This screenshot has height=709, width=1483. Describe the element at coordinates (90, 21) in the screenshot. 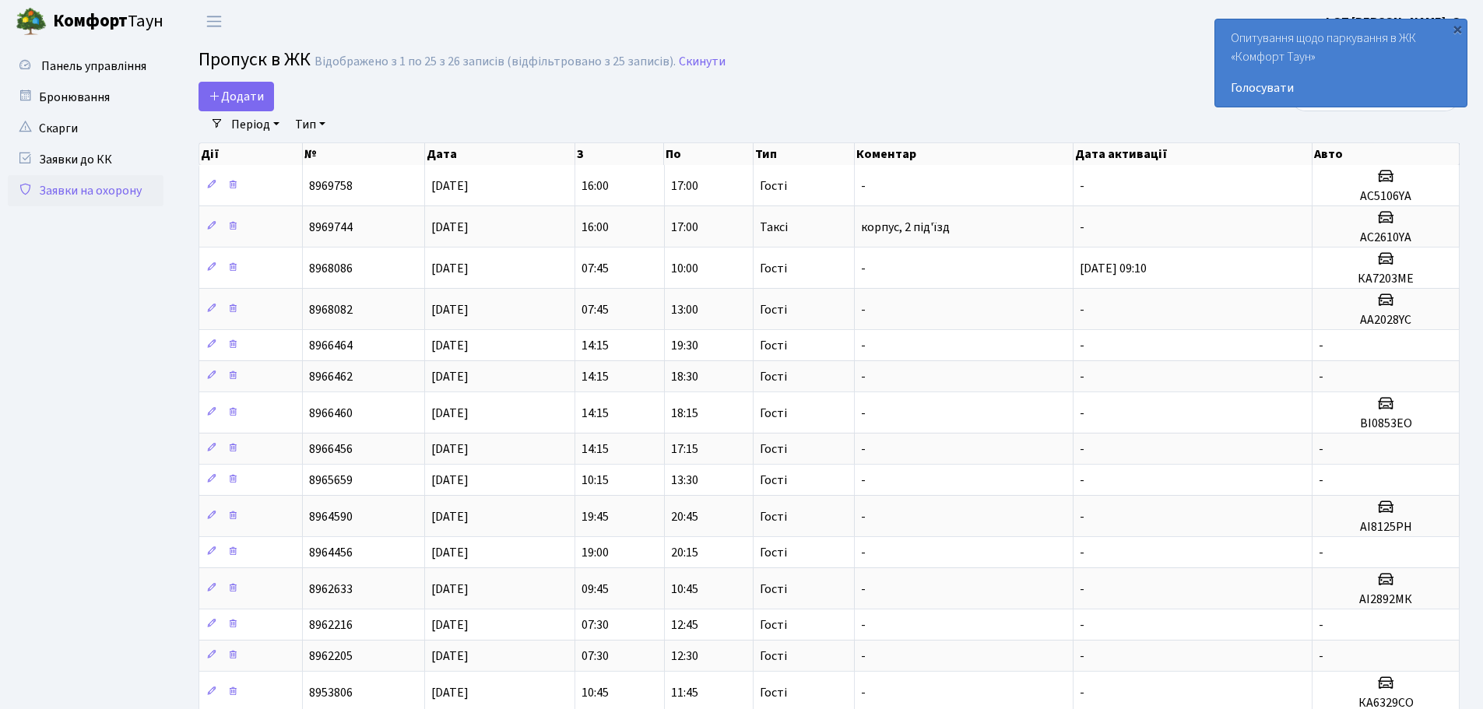

I see `b: Комфорт` at that location.